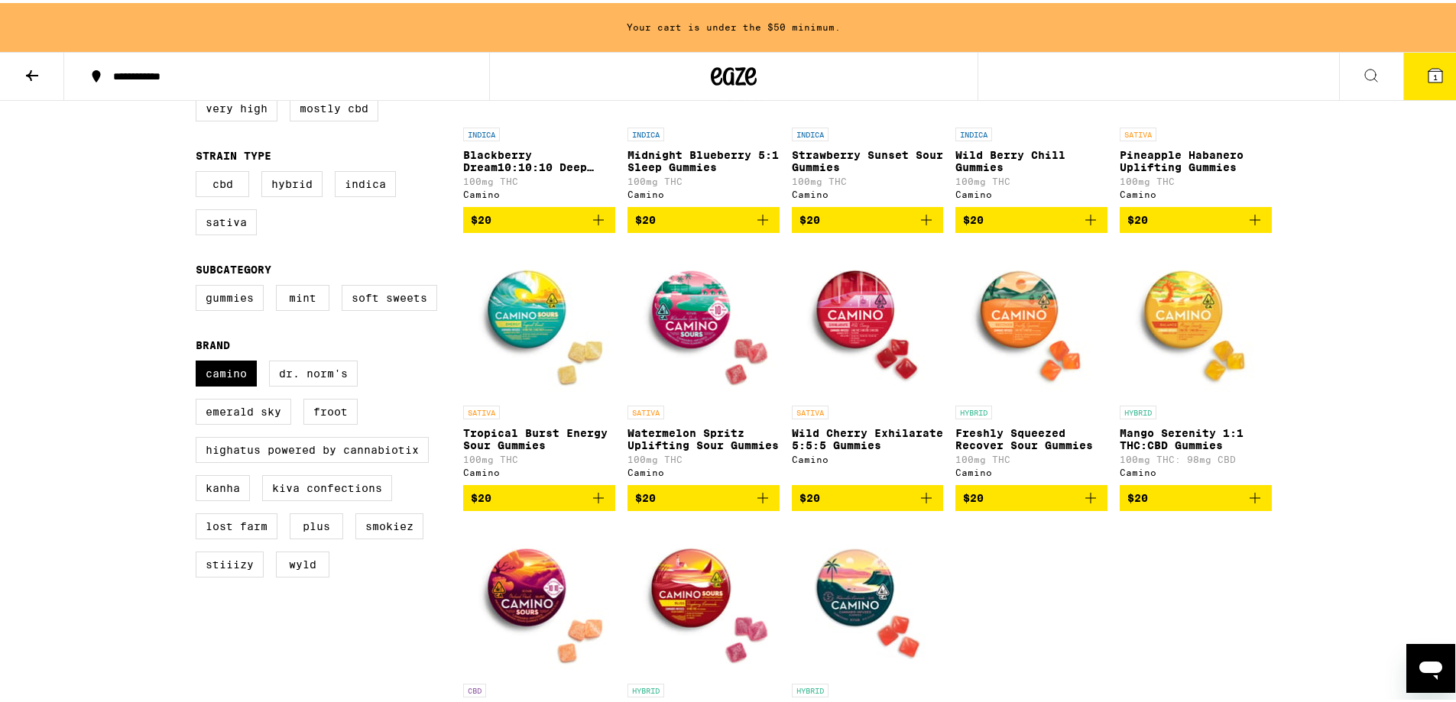 This screenshot has width=1456, height=702. What do you see at coordinates (1435, 74) in the screenshot?
I see `span: 1` at bounding box center [1435, 74].